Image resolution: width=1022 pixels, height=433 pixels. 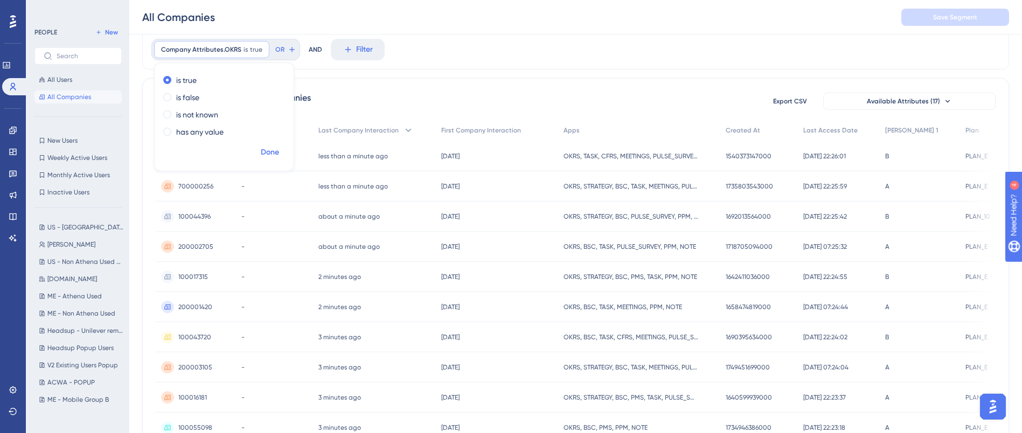 I want to click on button: Filter, so click(x=358, y=50).